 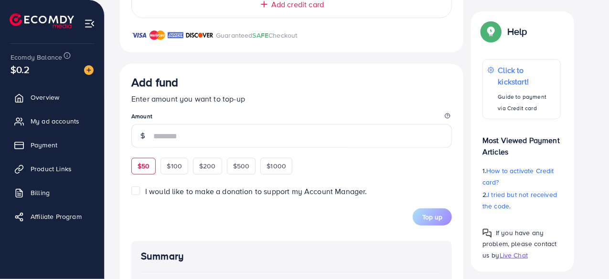 What do you see at coordinates (276, 166) in the screenshot?
I see `span: $1000` at bounding box center [276, 166].